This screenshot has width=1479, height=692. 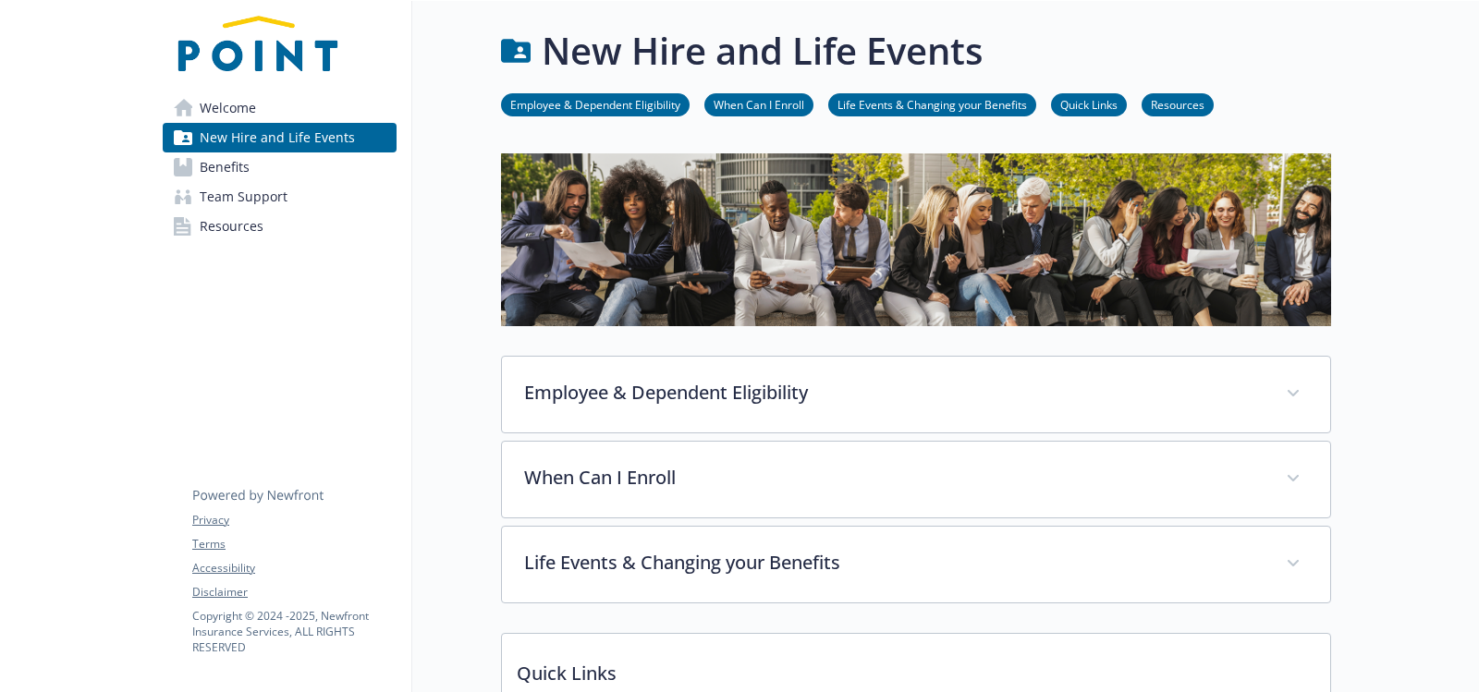 I want to click on div: When Can I Enroll, so click(x=916, y=480).